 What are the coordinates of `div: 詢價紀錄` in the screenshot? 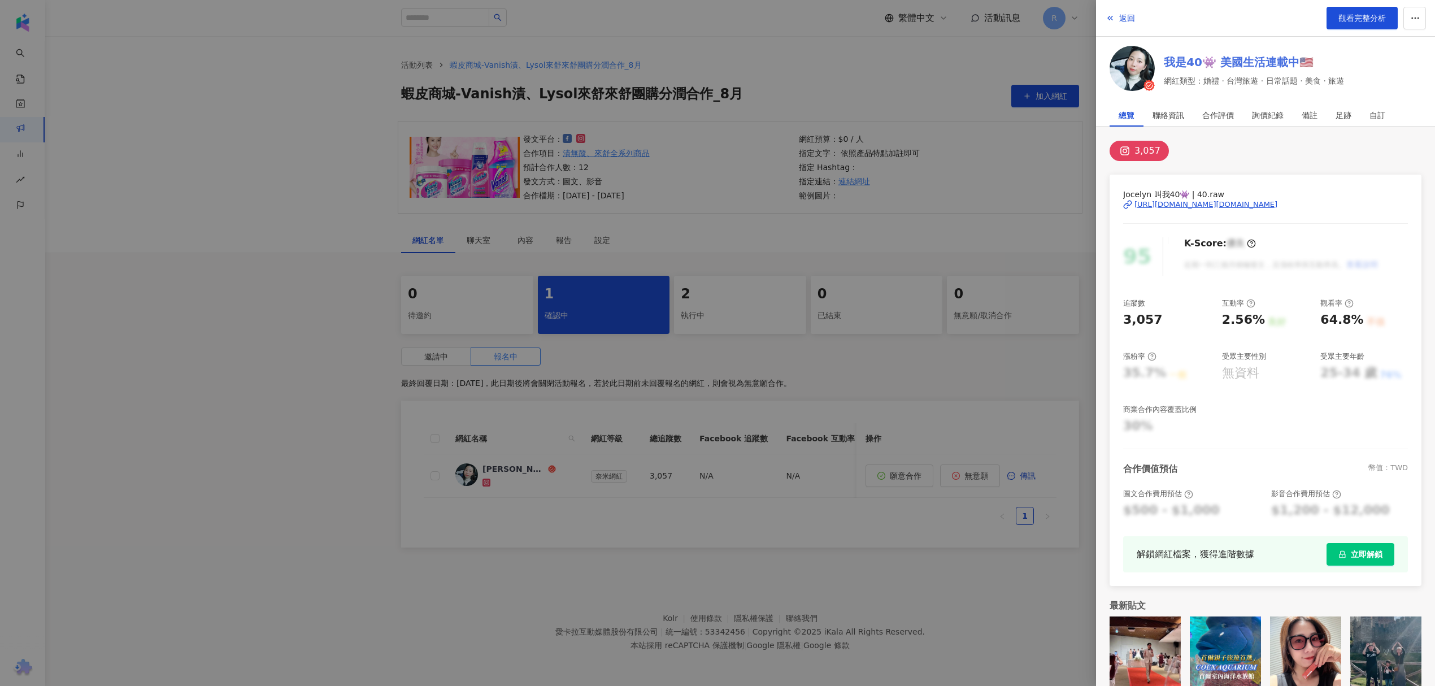 It's located at (1268, 115).